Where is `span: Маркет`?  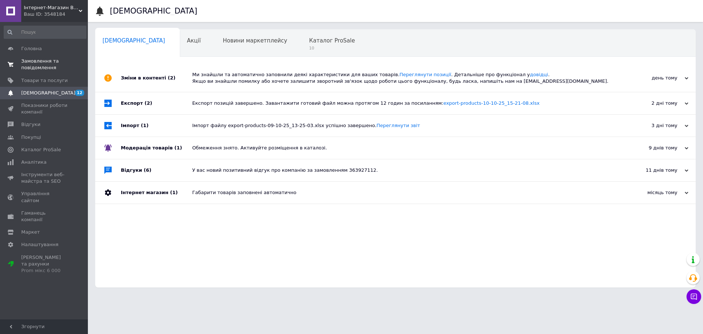 span: Маркет is located at coordinates (30, 232).